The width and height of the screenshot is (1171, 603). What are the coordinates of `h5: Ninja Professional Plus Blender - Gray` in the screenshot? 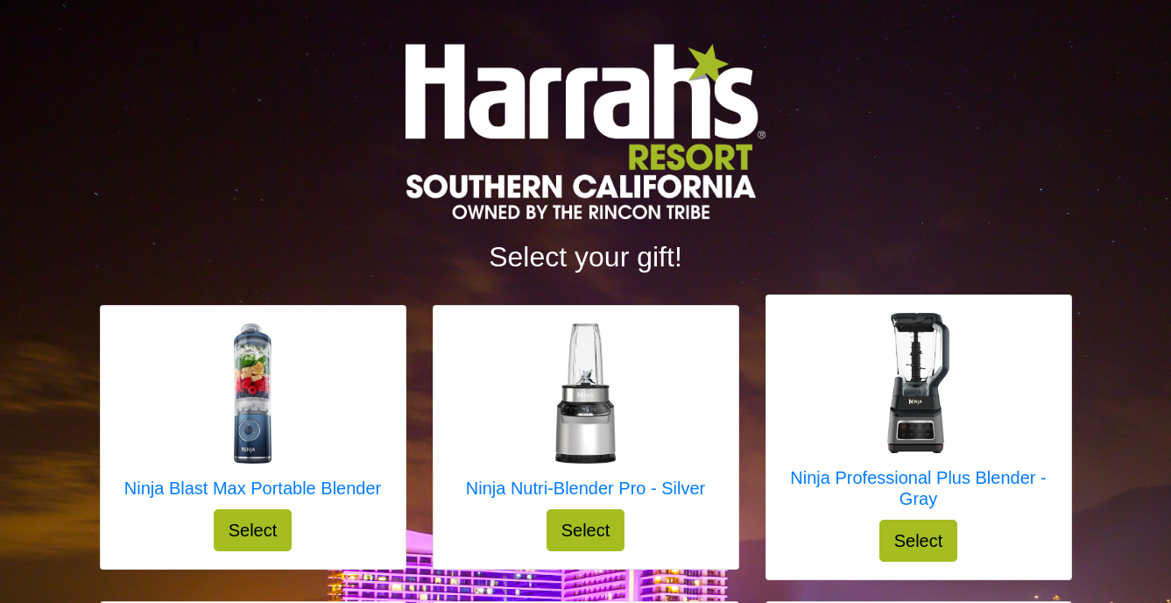 It's located at (919, 488).